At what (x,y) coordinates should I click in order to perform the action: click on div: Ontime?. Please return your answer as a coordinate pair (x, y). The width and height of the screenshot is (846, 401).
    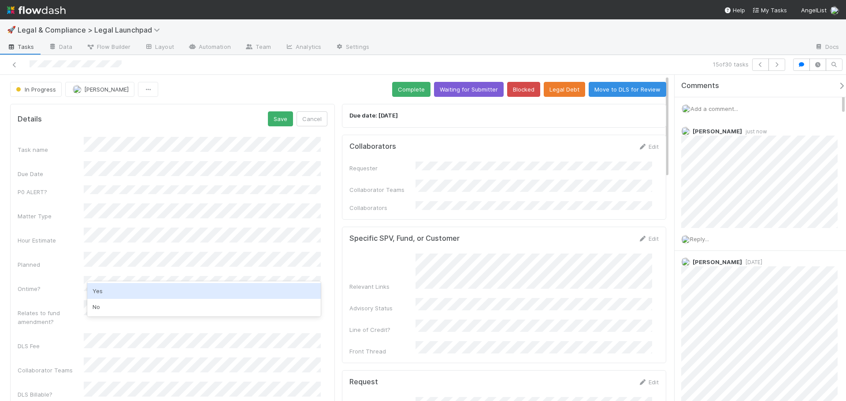
    Looking at the image, I should click on (51, 289).